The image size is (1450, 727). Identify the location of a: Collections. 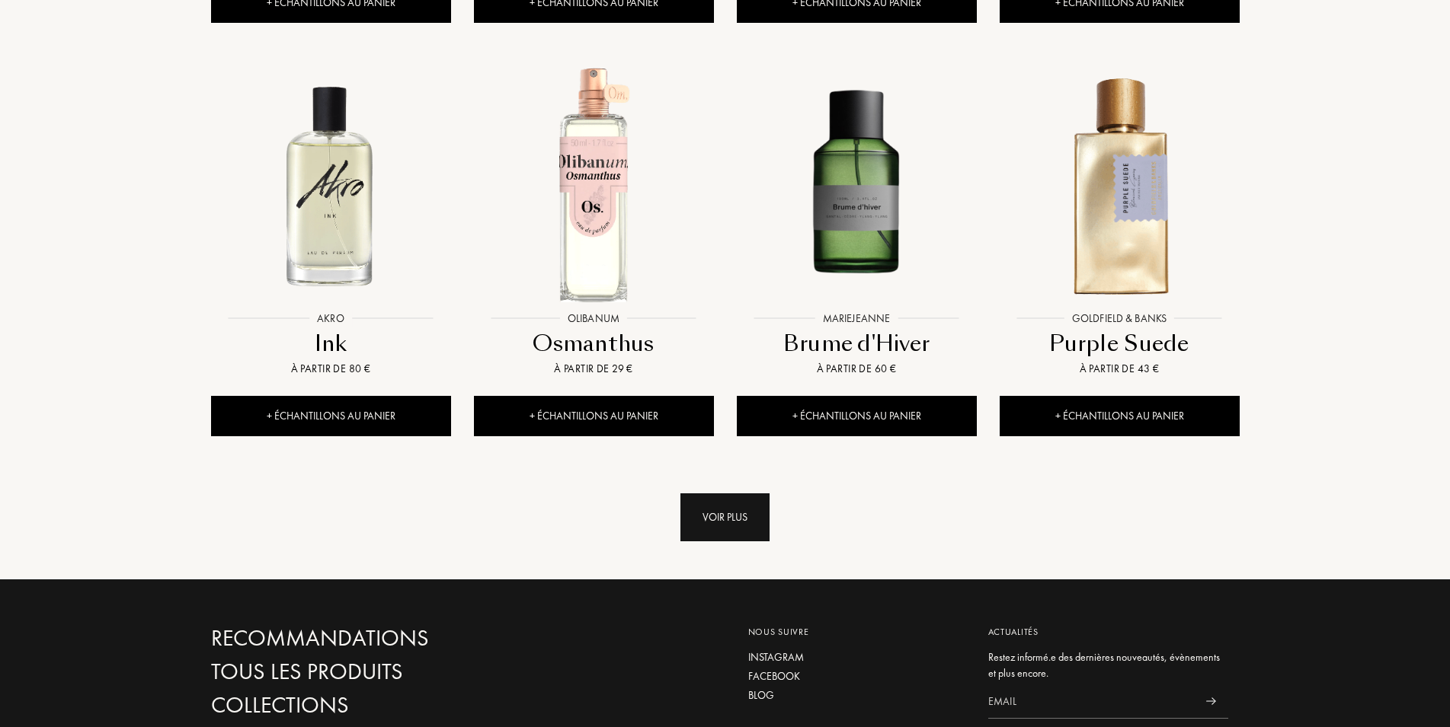
(375, 705).